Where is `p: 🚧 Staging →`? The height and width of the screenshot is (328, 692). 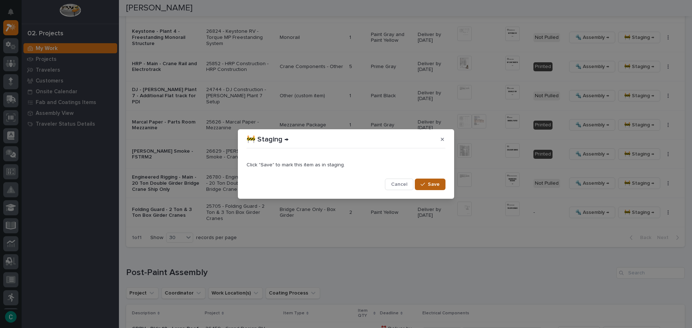 p: 🚧 Staging → is located at coordinates (268, 140).